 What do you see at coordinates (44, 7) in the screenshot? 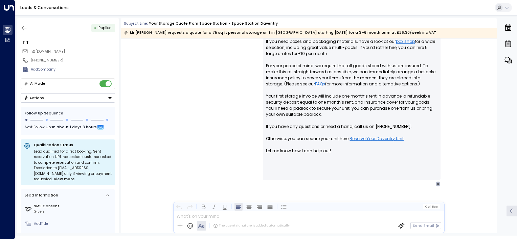
I see `a: Leads & Conversations` at bounding box center [44, 7].